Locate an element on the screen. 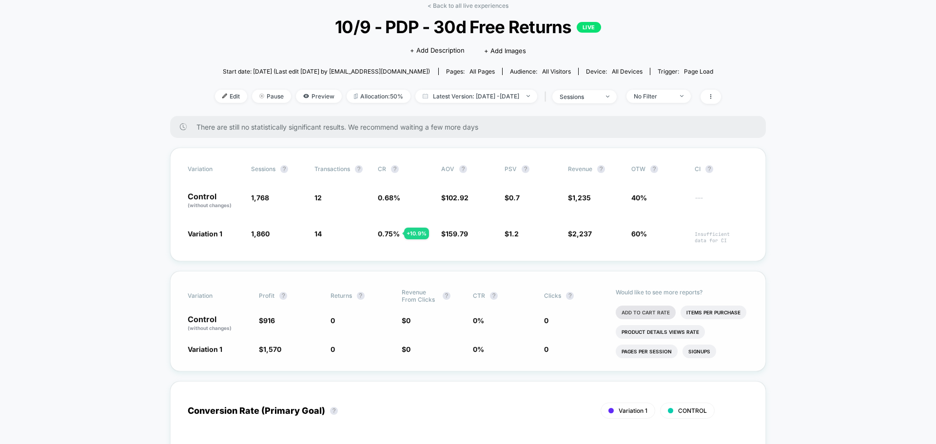 The width and height of the screenshot is (936, 444). span: Clicks is located at coordinates (552, 295).